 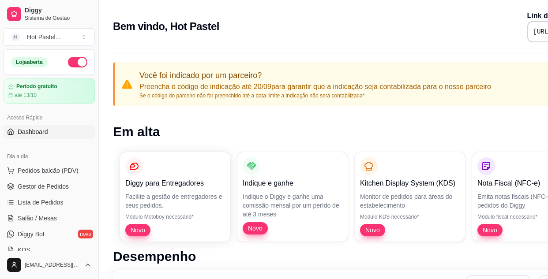 What do you see at coordinates (410, 217) in the screenshot?
I see `p: Módulo KDS necessário*` at bounding box center [410, 217].